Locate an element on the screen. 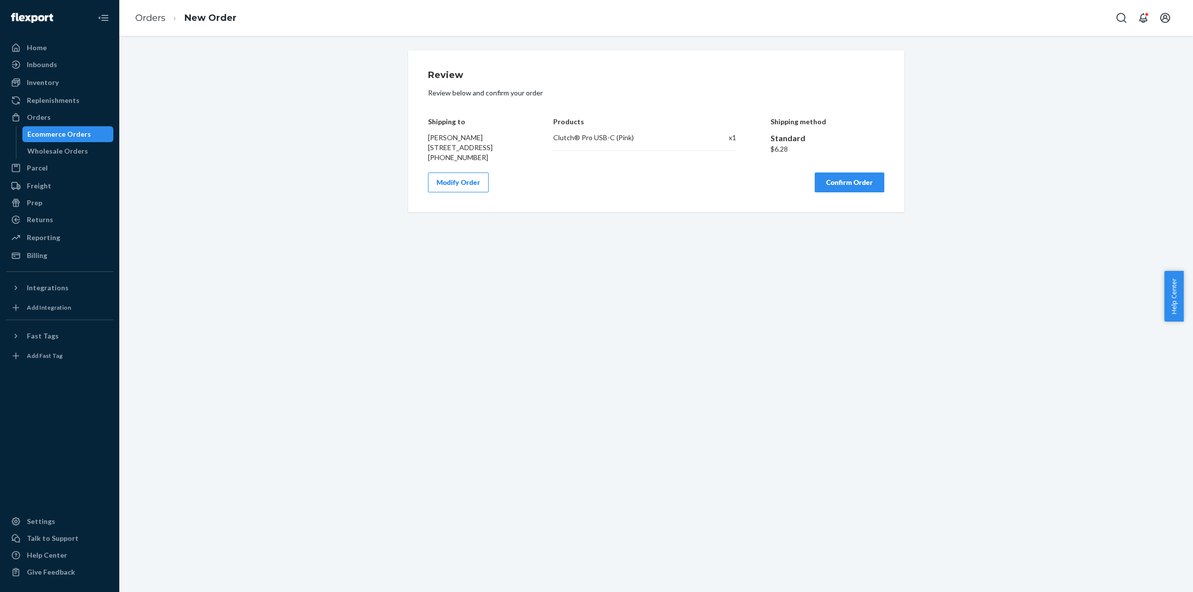 The width and height of the screenshot is (1193, 592). div: Settings is located at coordinates (41, 522).